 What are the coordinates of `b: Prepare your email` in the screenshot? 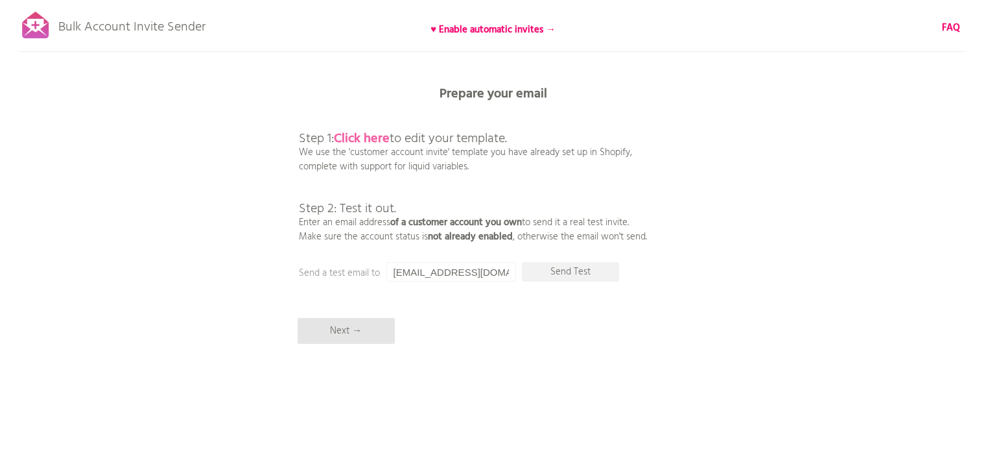 It's located at (493, 94).